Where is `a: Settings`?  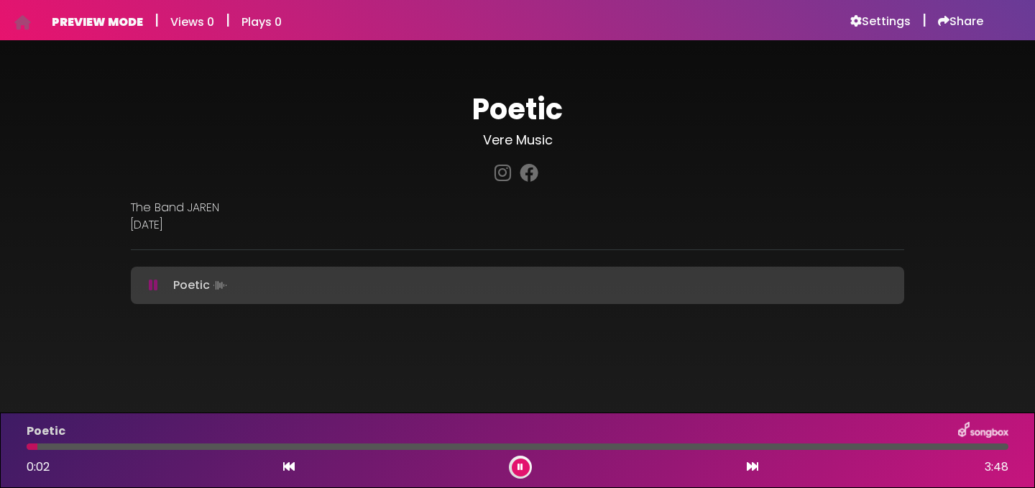 a: Settings is located at coordinates (880, 22).